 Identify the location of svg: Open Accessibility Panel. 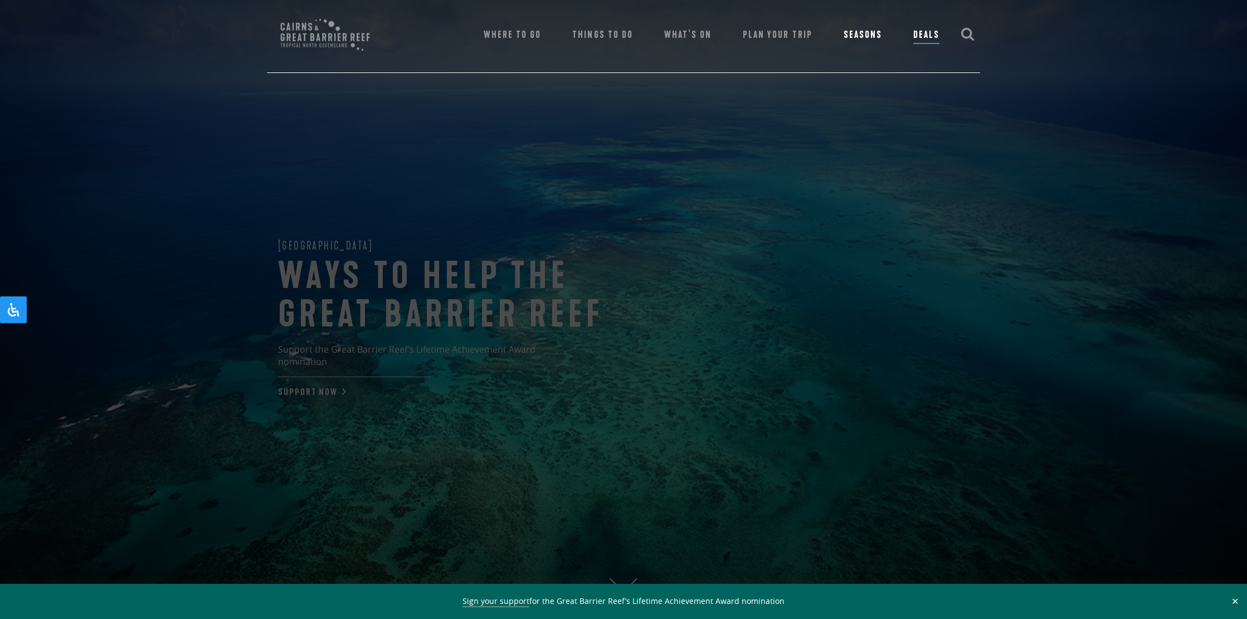
(13, 310).